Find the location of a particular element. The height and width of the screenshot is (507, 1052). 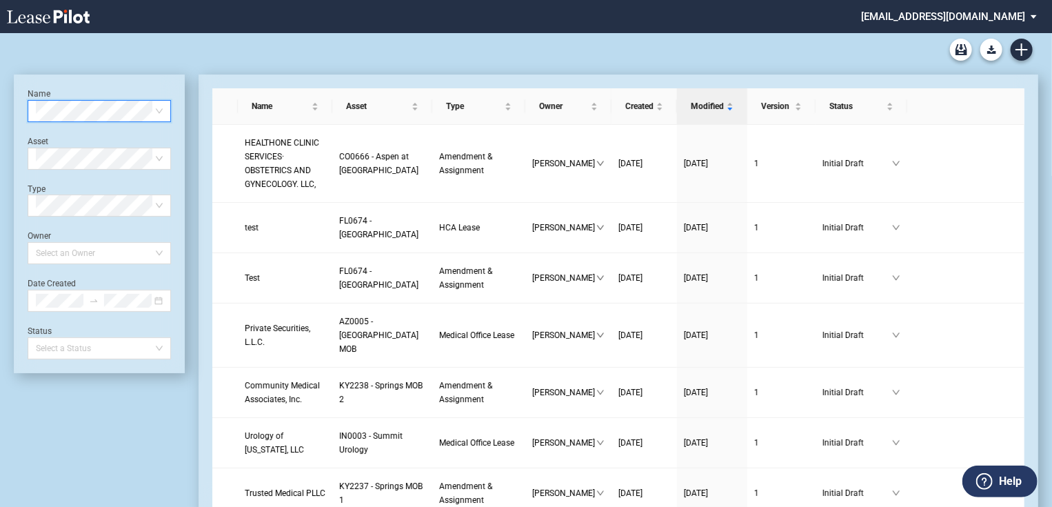

span: swap-right is located at coordinates (94, 301).